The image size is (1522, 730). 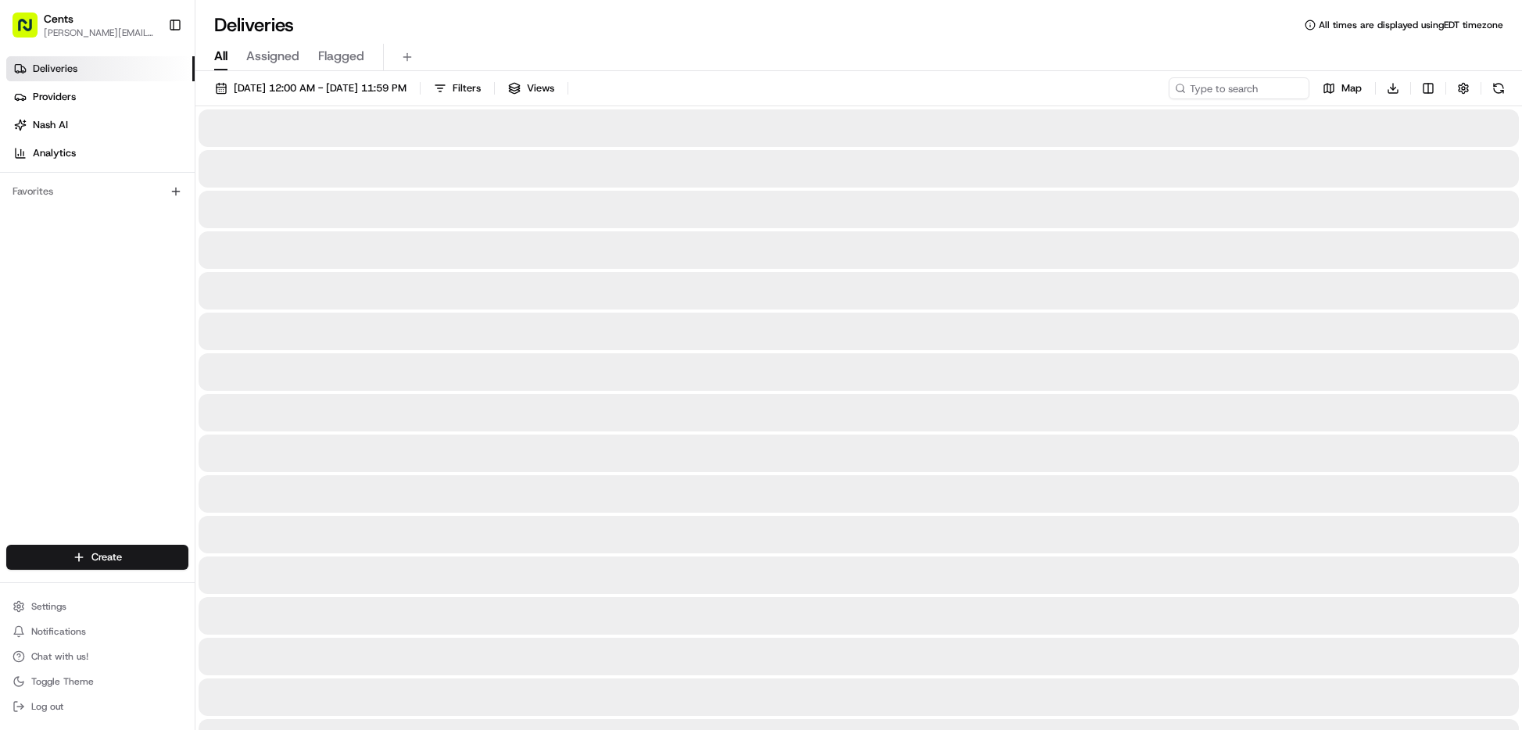 I want to click on span: Toggle Theme, so click(x=63, y=682).